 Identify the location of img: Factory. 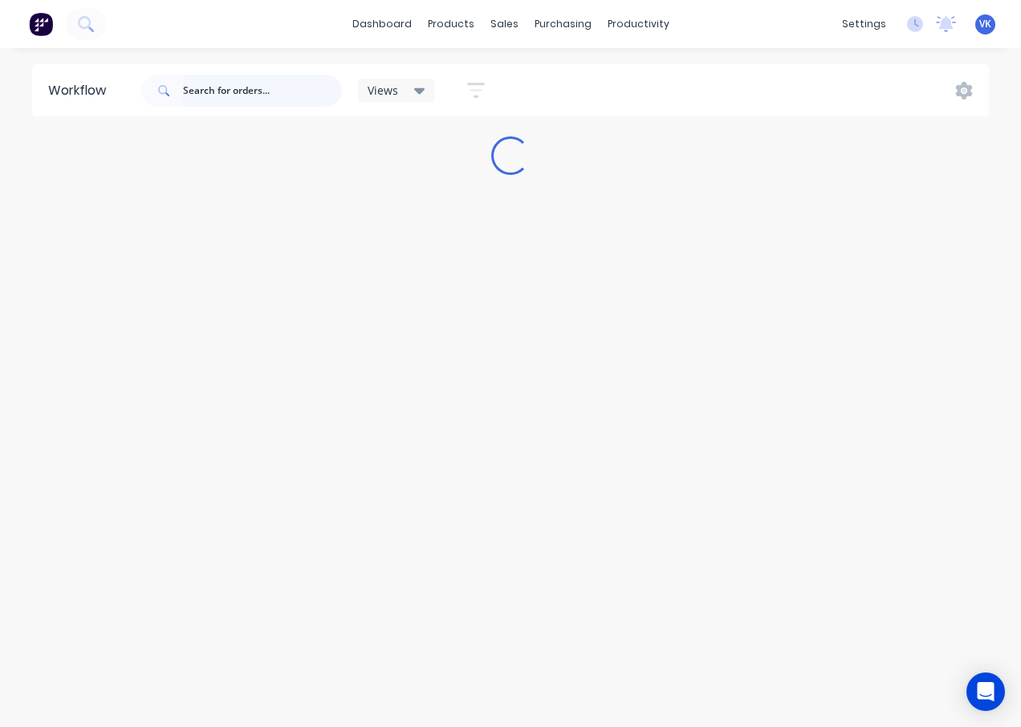
(41, 24).